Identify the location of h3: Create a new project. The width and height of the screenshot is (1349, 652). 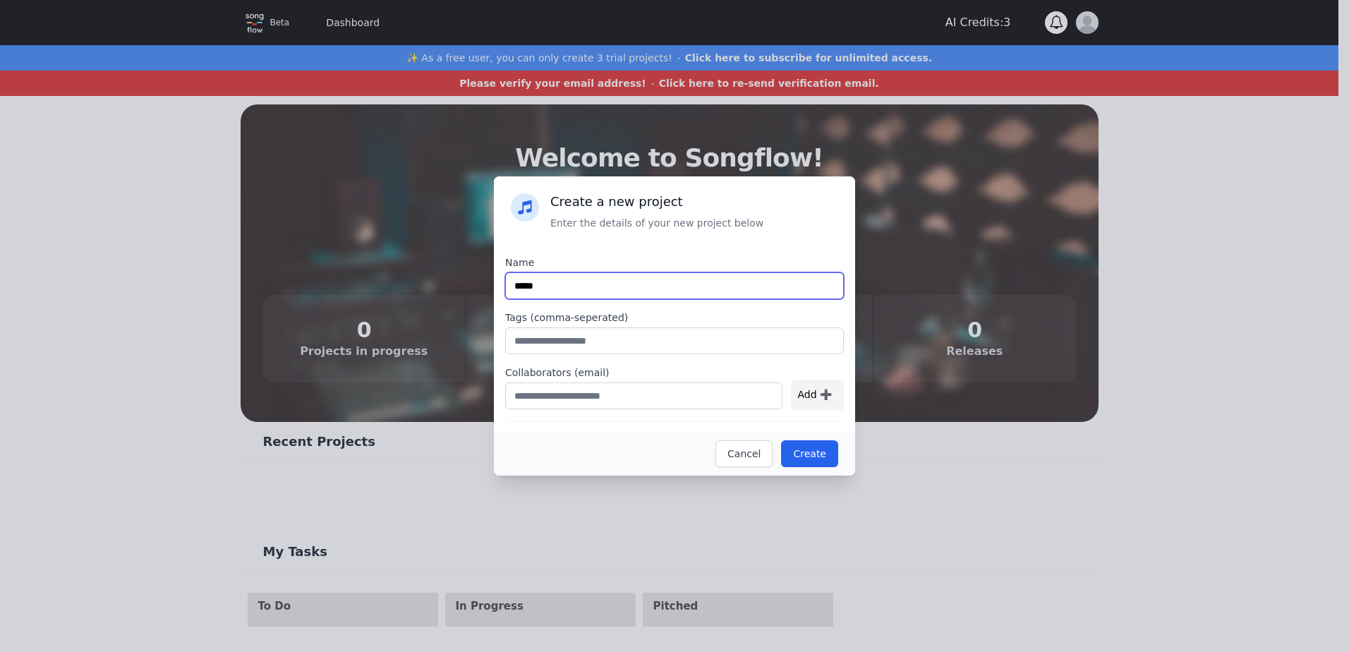
(657, 202).